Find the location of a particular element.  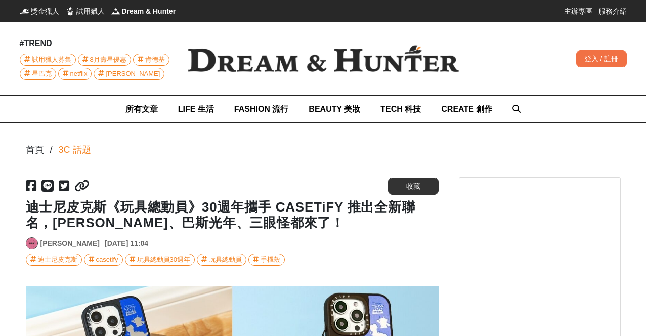

a: LIFE 生活 is located at coordinates (196, 109).